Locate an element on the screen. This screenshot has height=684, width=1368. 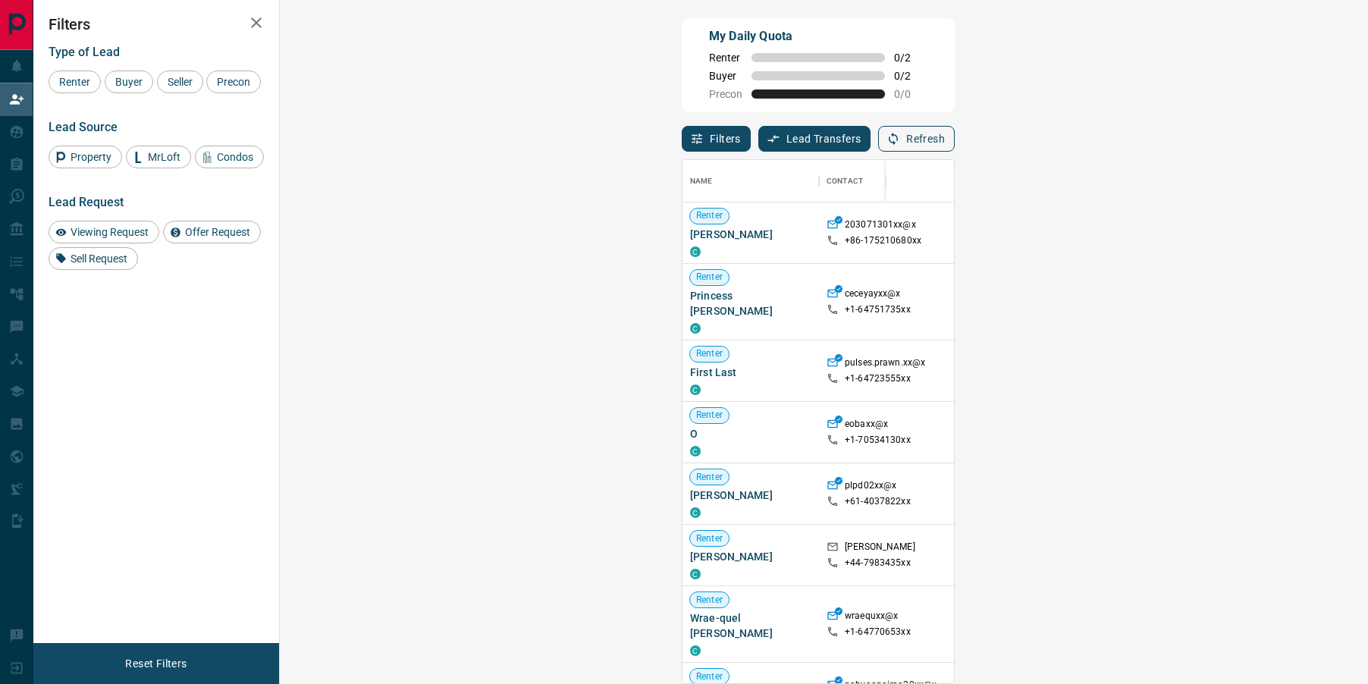
span: First Last is located at coordinates (751, 372).